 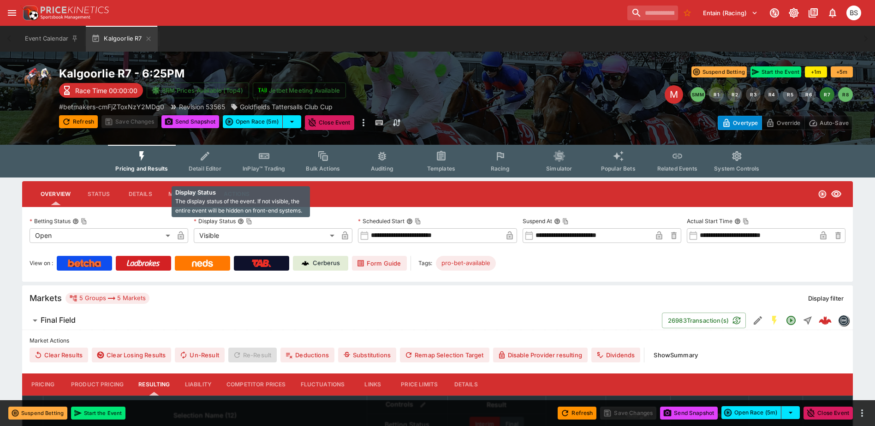 I want to click on img: PriceKinetics Logo, so click(x=30, y=13).